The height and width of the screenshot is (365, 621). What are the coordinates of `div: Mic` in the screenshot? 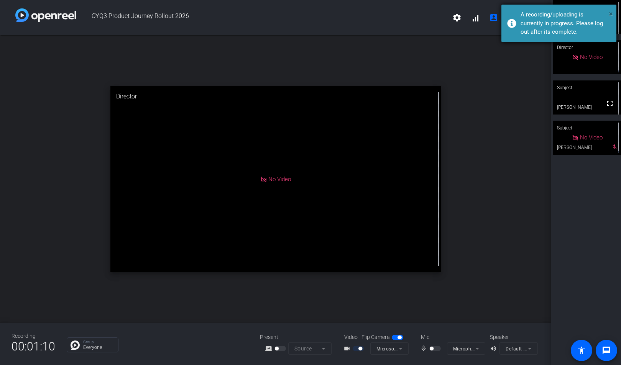 It's located at (452, 337).